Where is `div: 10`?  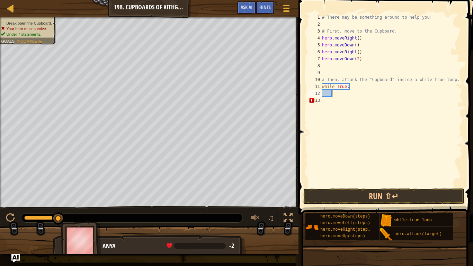 div: 10 is located at coordinates (315, 80).